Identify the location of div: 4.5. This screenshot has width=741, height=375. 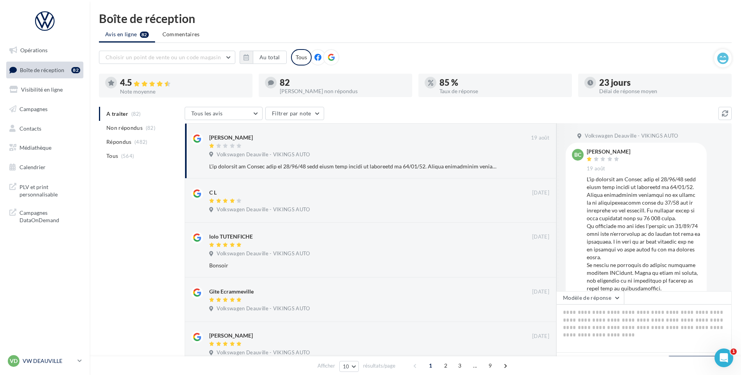
(183, 83).